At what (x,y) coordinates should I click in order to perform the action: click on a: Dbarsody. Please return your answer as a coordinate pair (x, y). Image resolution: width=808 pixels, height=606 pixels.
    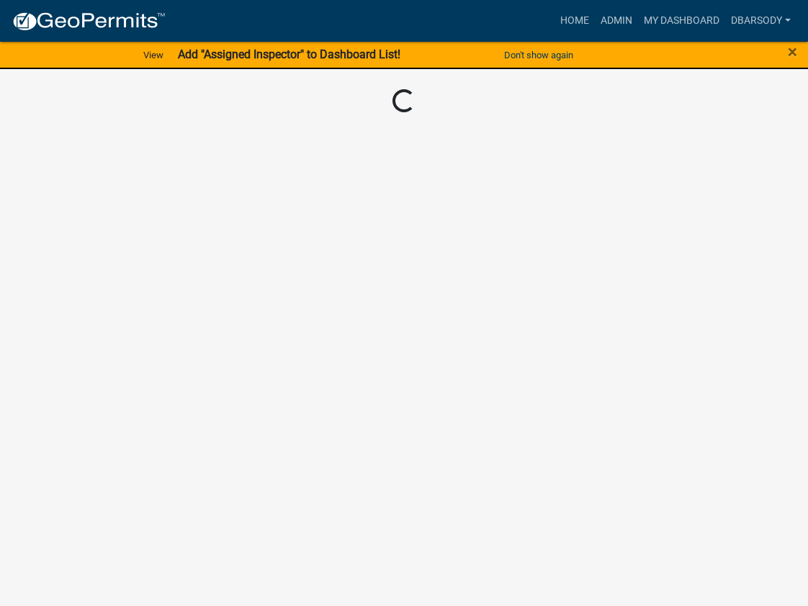
    Looking at the image, I should click on (760, 21).